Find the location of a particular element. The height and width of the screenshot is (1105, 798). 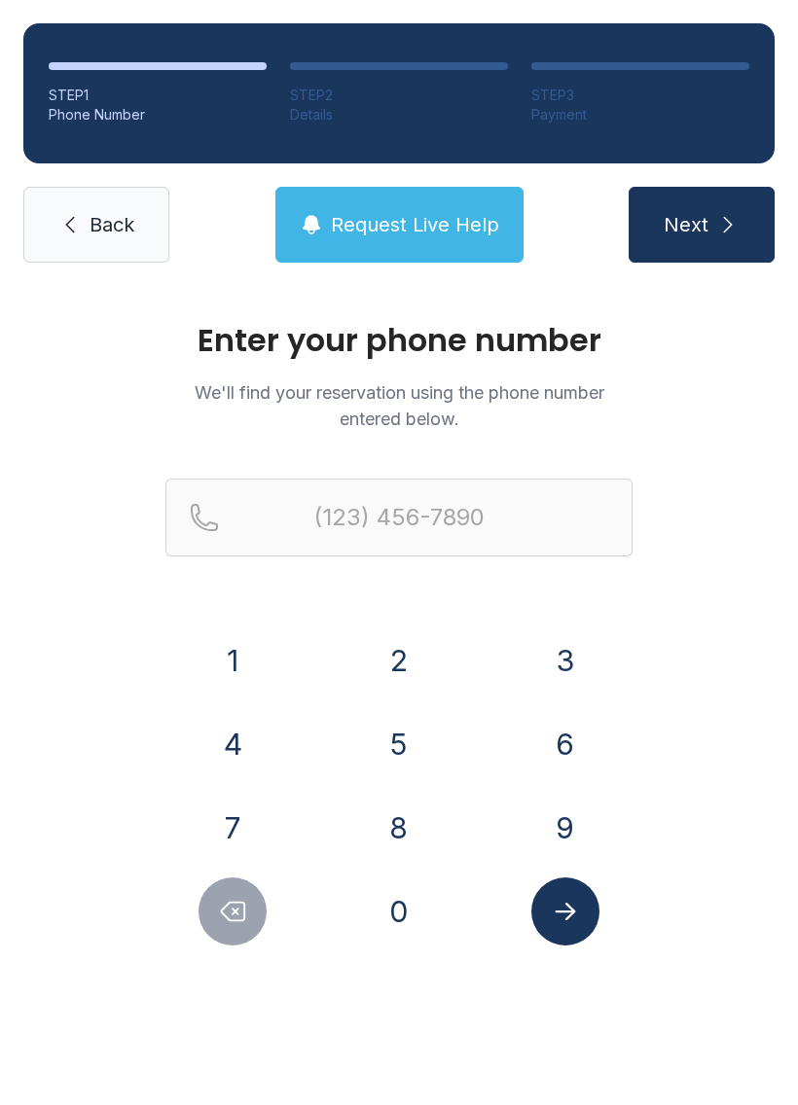

p: We'll find your reservation using the phone number entered below. is located at coordinates (399, 406).